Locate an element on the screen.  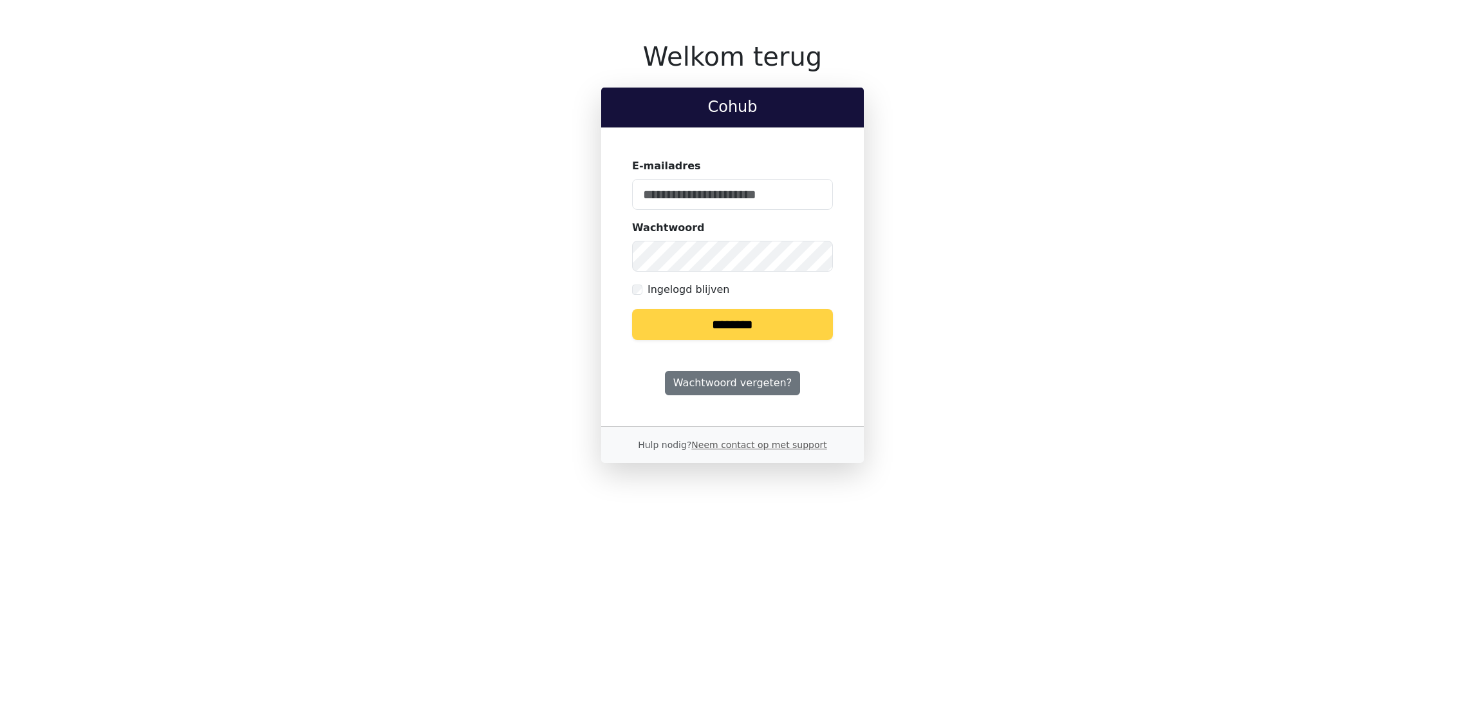
label: Ingelogd blijven is located at coordinates (688, 290).